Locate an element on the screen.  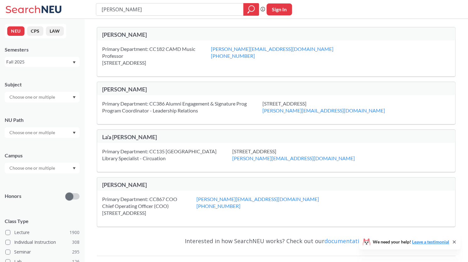
button: CPS is located at coordinates (35, 31).